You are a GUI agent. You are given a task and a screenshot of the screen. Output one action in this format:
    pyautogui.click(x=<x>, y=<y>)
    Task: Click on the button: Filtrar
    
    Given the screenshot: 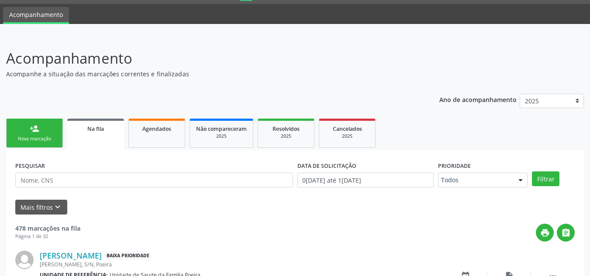 What is the action you would take?
    pyautogui.click(x=546, y=179)
    